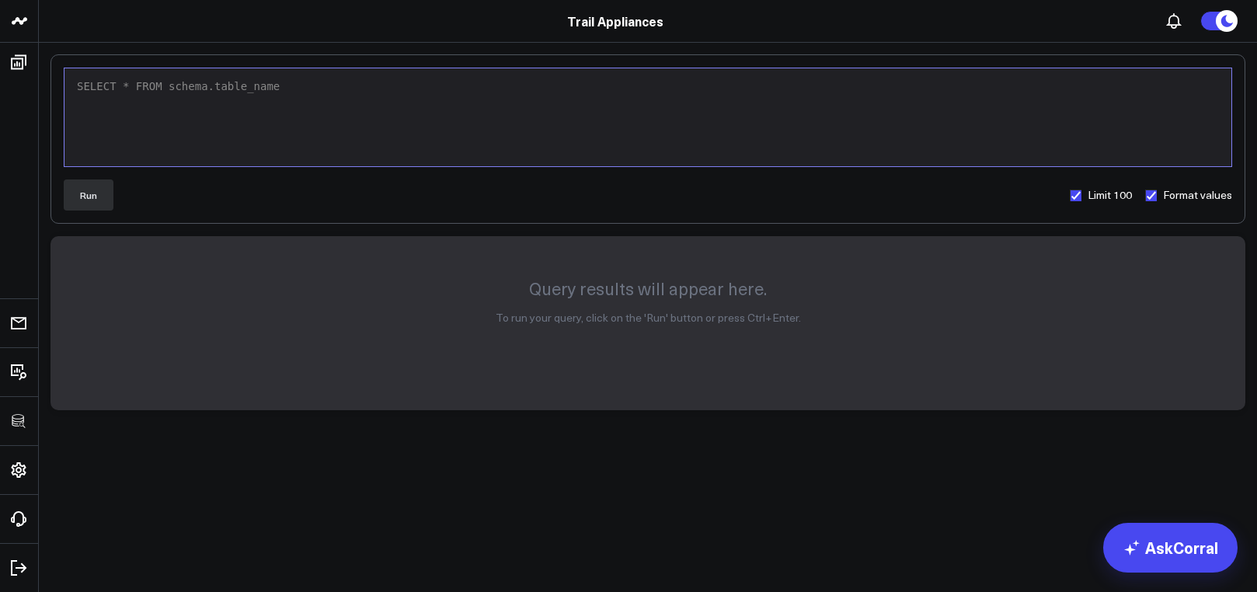 The image size is (1257, 592). Describe the element at coordinates (615, 21) in the screenshot. I see `a: Trail Appliances` at that location.